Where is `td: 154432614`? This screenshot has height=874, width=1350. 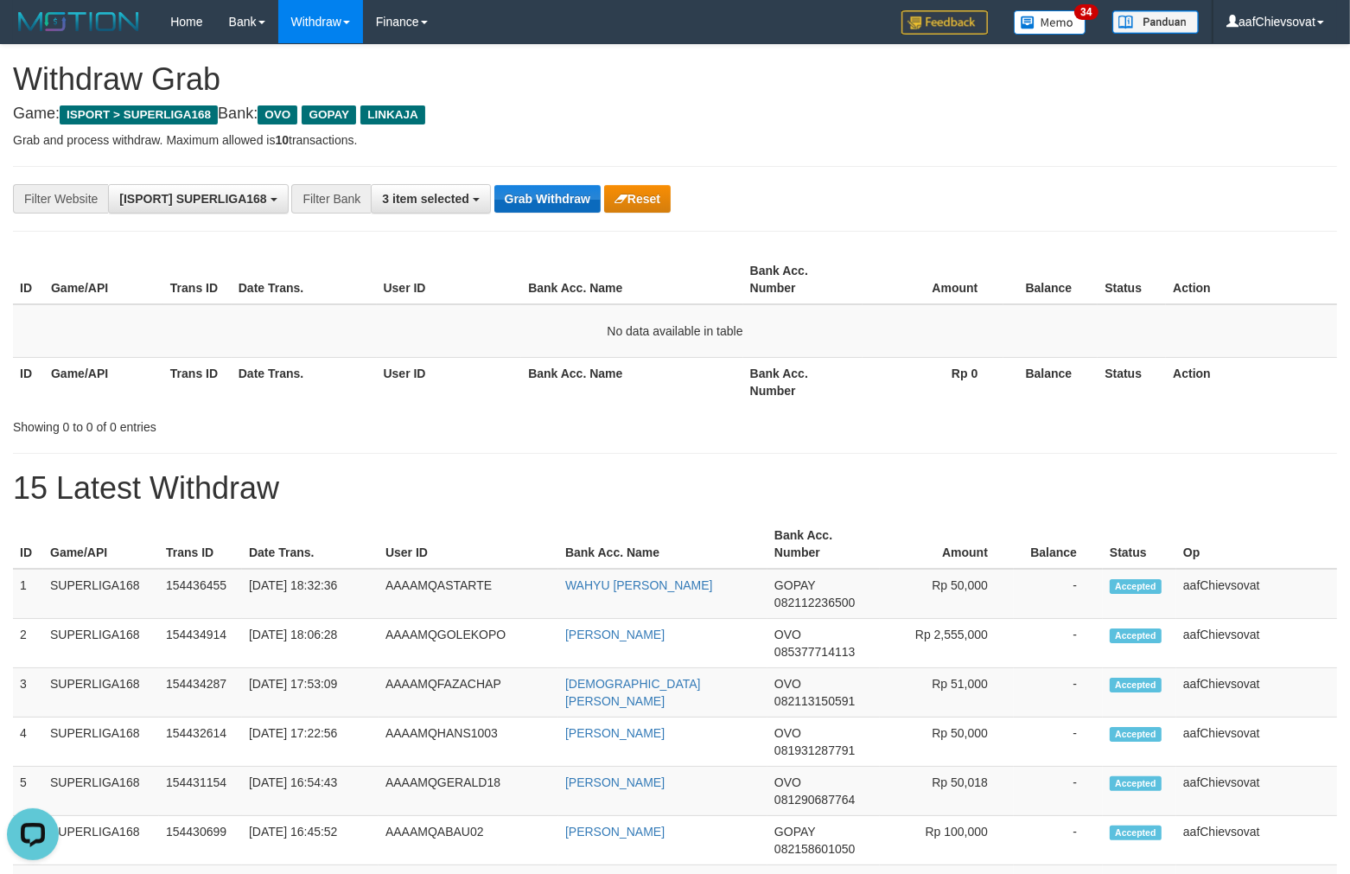
td: 154432614 is located at coordinates (201, 742).